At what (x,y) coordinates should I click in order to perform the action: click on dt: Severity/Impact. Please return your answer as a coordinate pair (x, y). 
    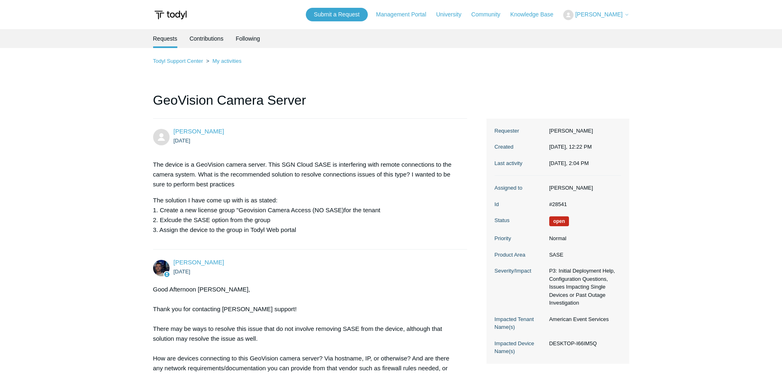
    Looking at the image, I should click on (520, 271).